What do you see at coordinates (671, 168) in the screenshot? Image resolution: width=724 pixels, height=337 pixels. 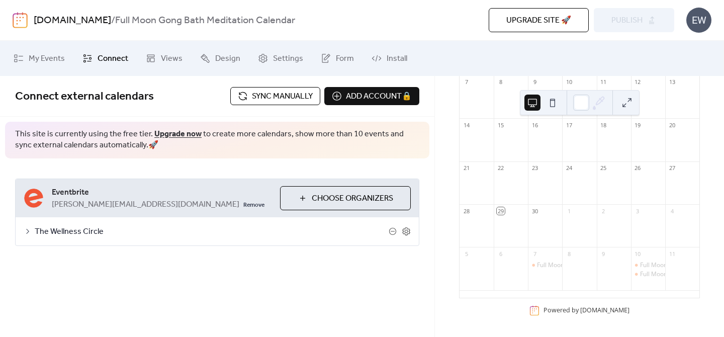 I see `div: 27` at bounding box center [671, 168].